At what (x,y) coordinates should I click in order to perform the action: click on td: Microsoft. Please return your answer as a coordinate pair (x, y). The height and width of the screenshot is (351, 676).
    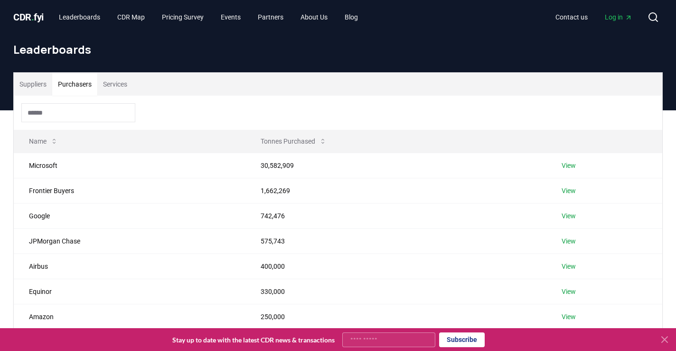
    Looking at the image, I should click on (130, 165).